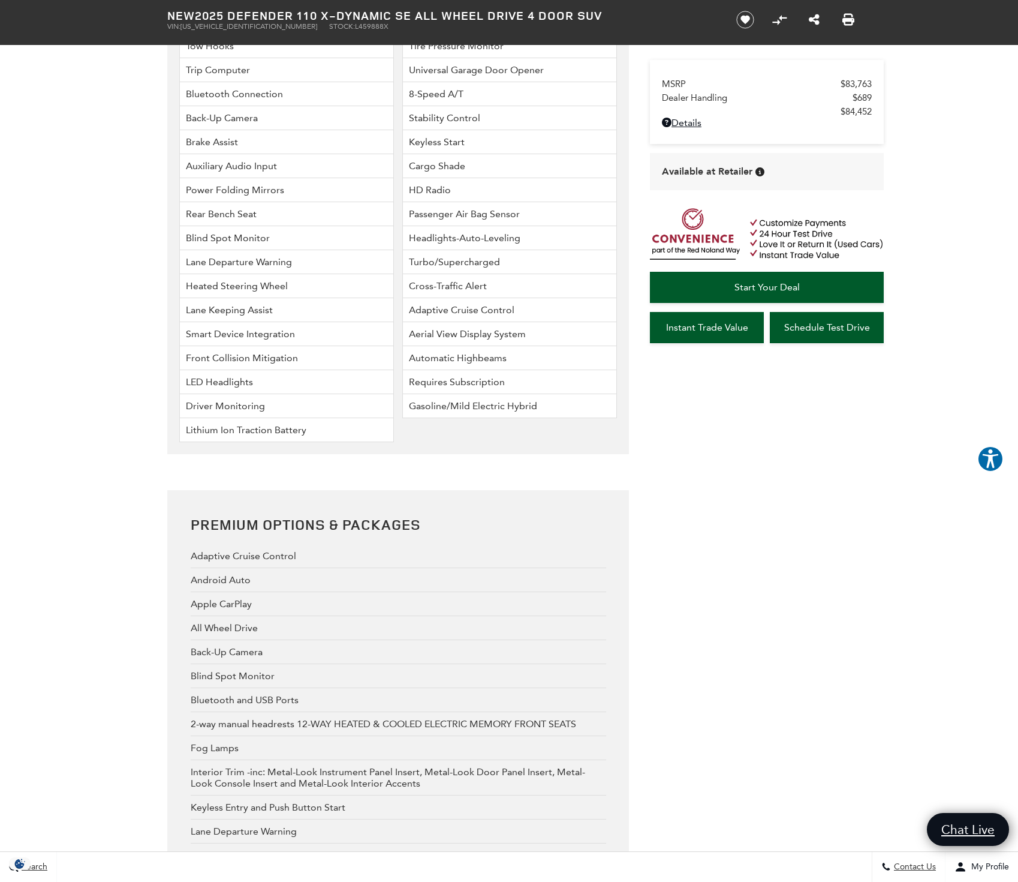  Describe the element at coordinates (398, 748) in the screenshot. I see `div: Fog Lamps` at that location.